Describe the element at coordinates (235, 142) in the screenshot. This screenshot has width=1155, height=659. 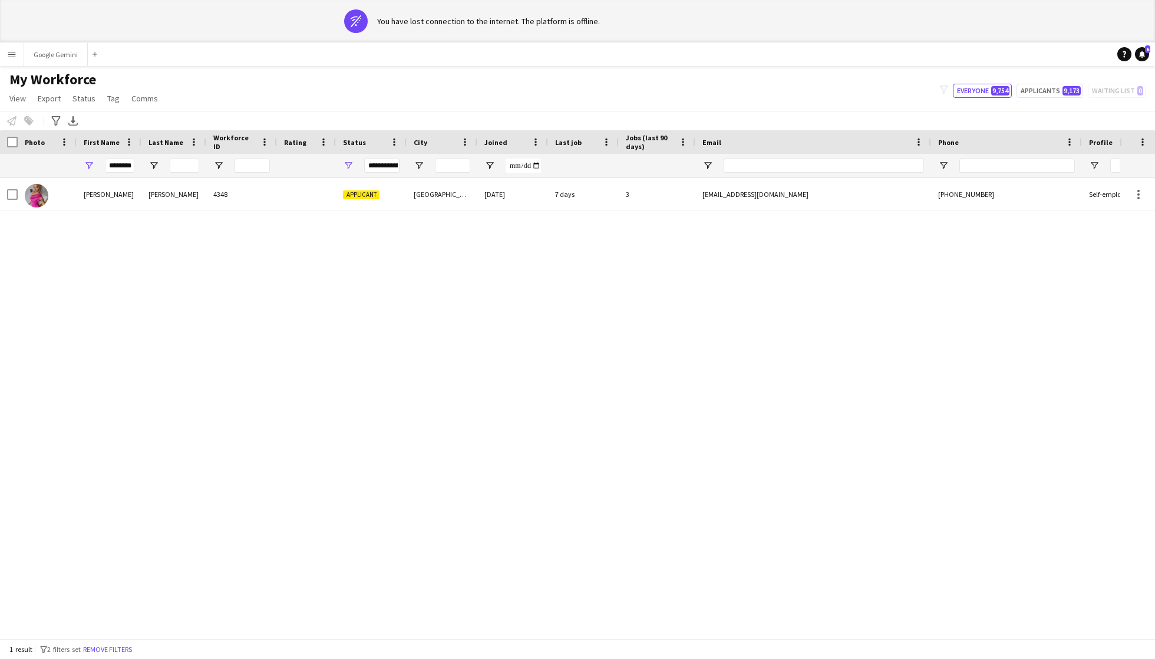
I see `span: Workforce ID` at that location.